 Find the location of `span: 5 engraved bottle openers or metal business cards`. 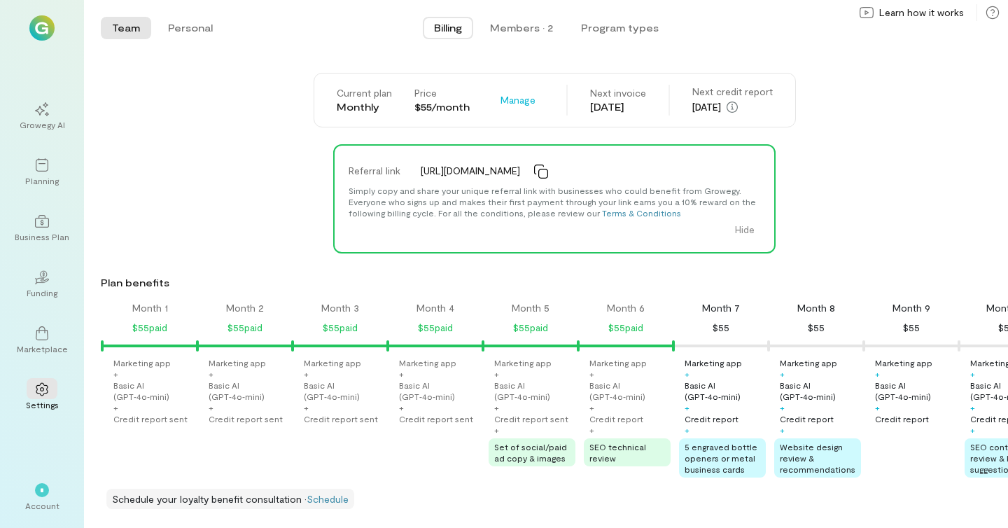

span: 5 engraved bottle openers or metal business cards is located at coordinates (721, 458).